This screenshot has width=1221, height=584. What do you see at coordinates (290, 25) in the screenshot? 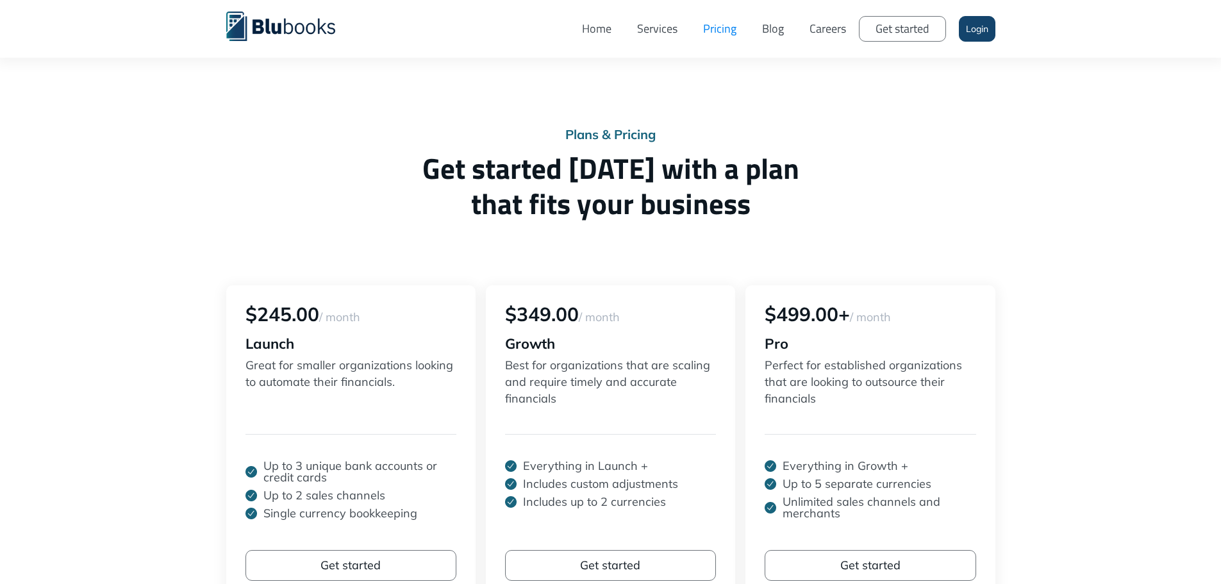
I see `a: home` at bounding box center [290, 25].